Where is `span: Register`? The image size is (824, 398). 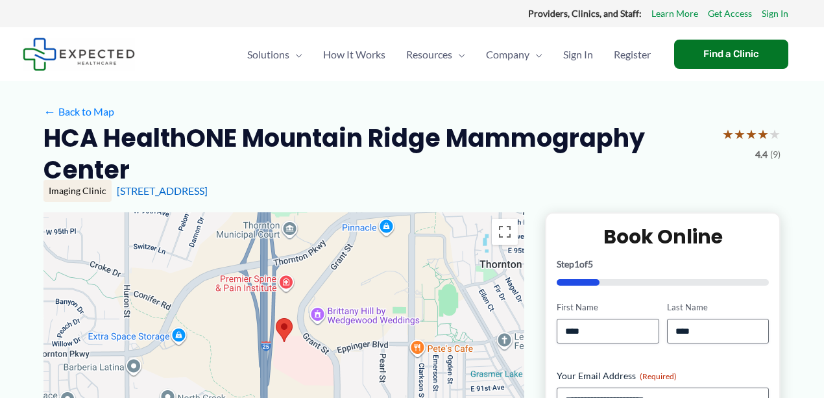
span: Register is located at coordinates (632, 55).